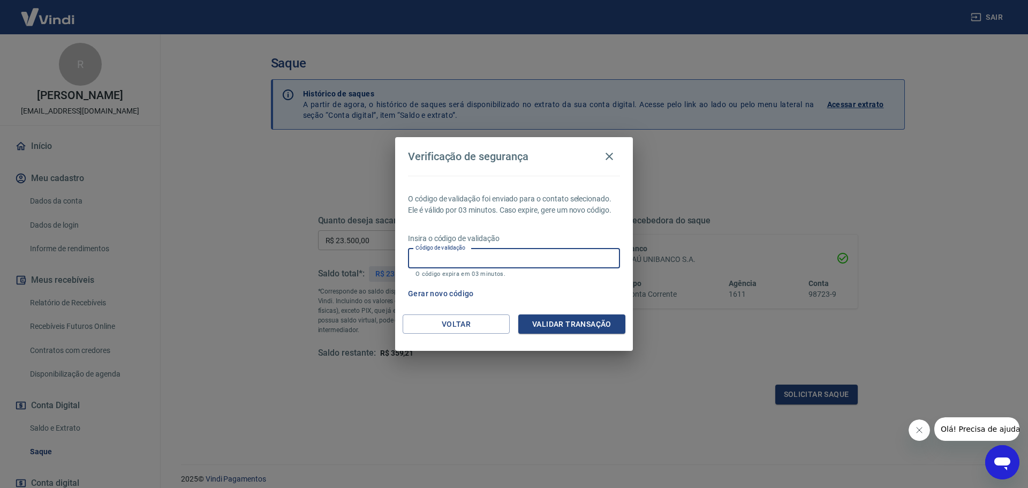 The image size is (1028, 488). I want to click on label: Código de validação, so click(440, 247).